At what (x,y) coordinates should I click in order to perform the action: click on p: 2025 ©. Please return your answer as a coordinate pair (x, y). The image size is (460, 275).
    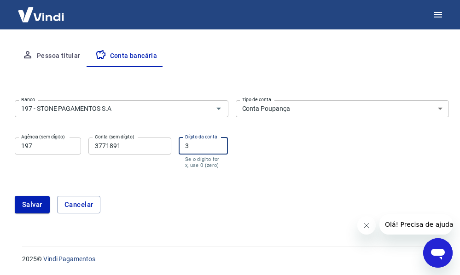
    Looking at the image, I should click on (230, 259).